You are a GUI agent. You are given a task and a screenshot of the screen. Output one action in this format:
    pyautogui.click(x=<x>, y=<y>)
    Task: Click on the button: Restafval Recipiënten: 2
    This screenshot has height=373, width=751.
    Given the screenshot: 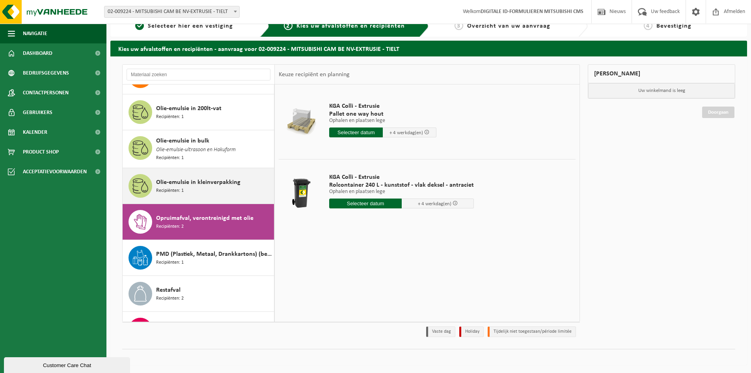 What is the action you would take?
    pyautogui.click(x=198, y=293)
    